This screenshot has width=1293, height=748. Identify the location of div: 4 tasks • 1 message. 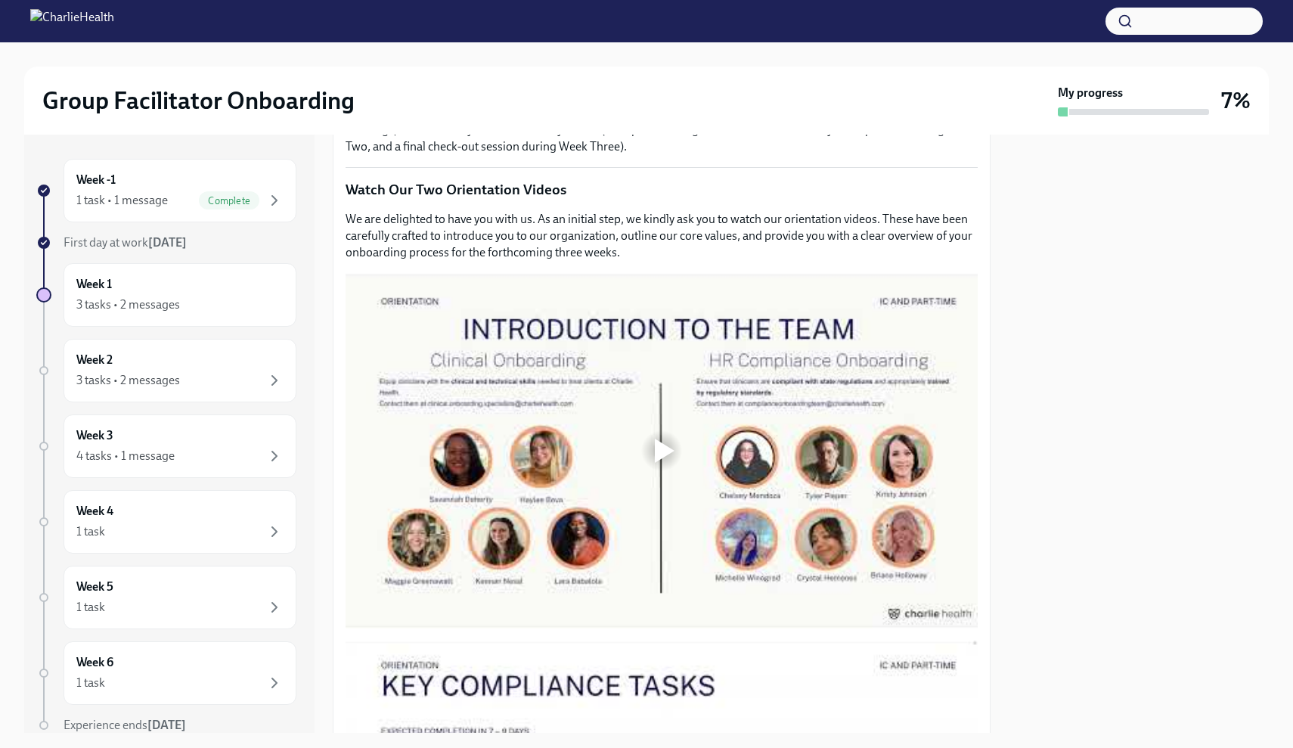
(126, 456).